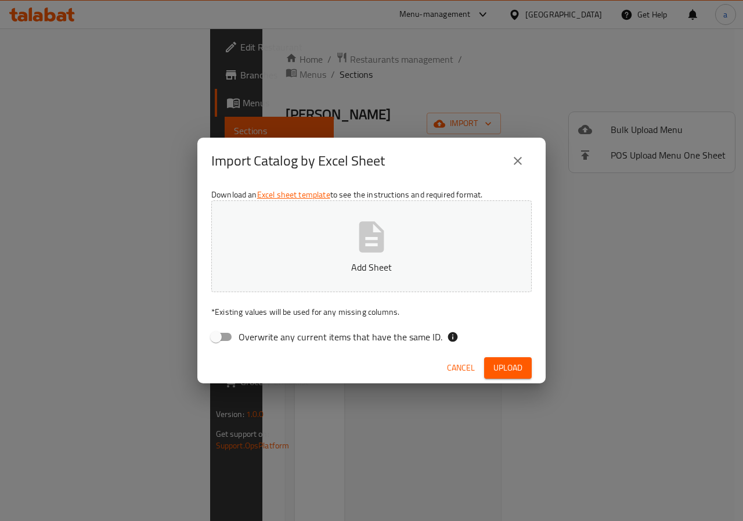 The width and height of the screenshot is (743, 521). I want to click on a: Excel sheet template, so click(294, 194).